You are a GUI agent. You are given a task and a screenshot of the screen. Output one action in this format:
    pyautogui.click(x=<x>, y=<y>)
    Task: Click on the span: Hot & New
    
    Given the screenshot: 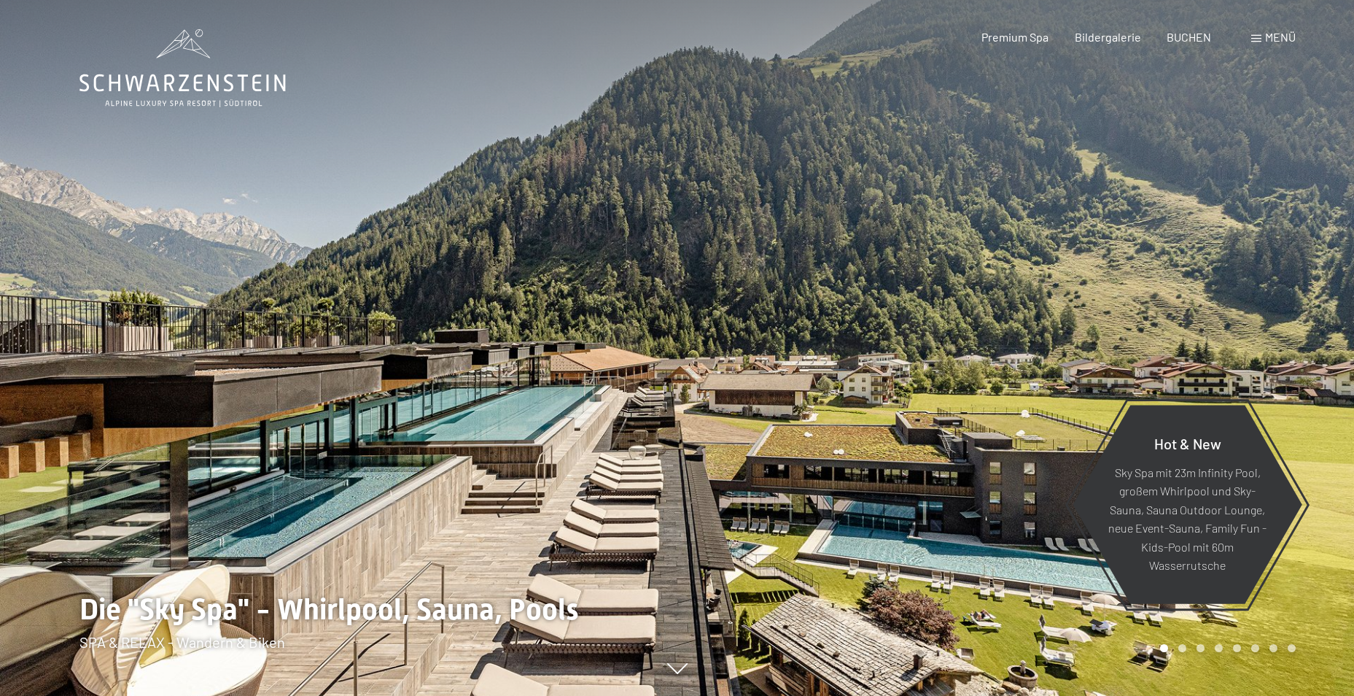 What is the action you would take?
    pyautogui.click(x=1188, y=443)
    